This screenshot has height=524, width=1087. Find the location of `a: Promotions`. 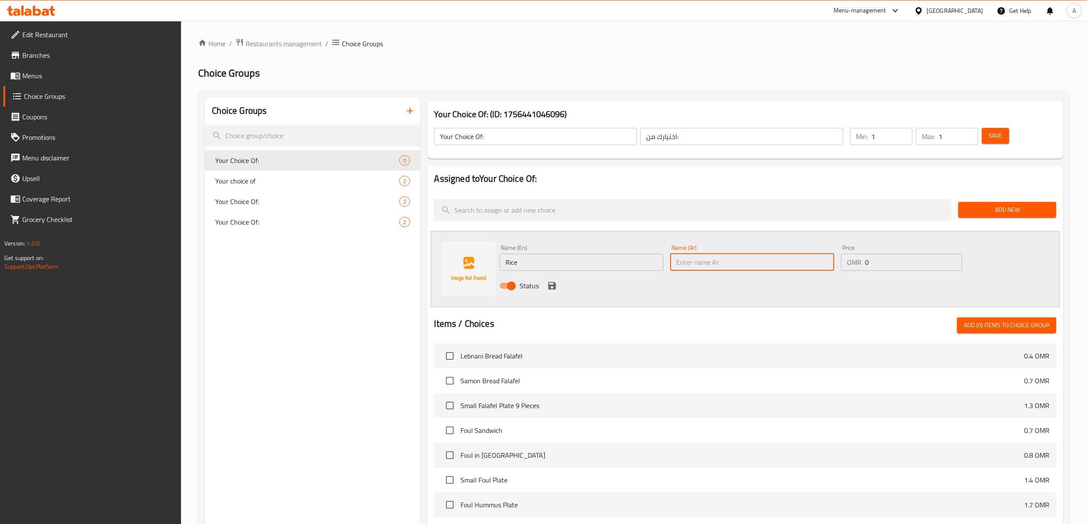

a: Promotions is located at coordinates (92, 137).